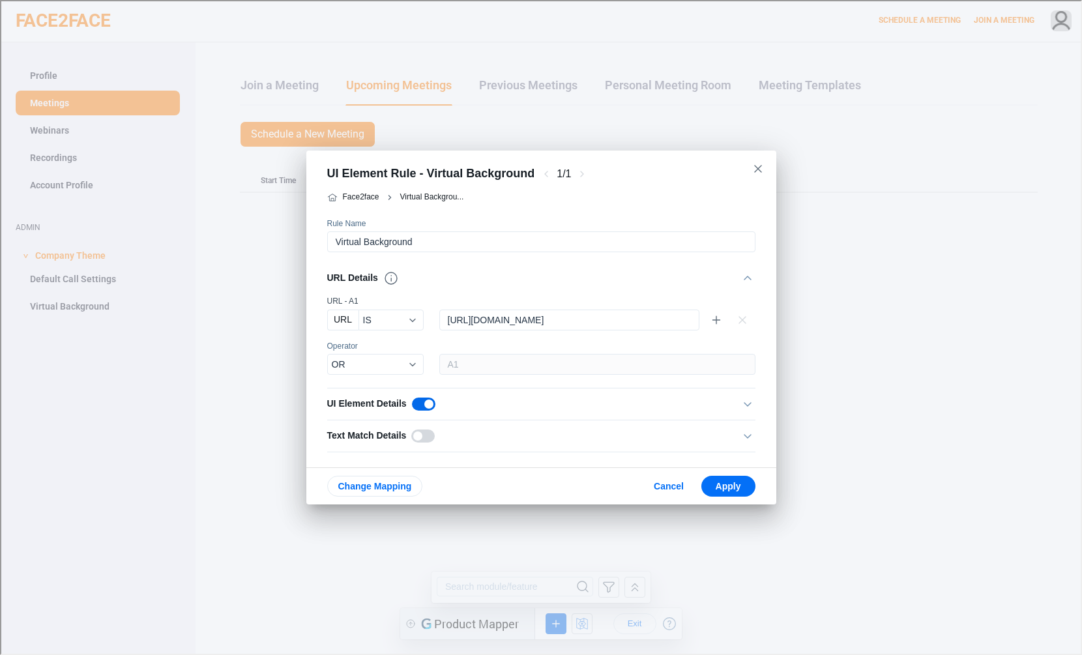 This screenshot has height=655, width=1082. I want to click on div: UI Element Rule - Virtual Background, so click(430, 173).